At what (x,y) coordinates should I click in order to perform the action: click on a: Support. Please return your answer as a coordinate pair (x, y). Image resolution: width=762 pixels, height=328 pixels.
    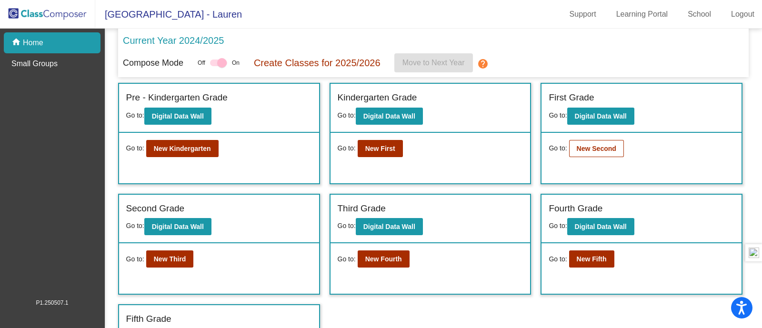
    Looking at the image, I should click on (583, 14).